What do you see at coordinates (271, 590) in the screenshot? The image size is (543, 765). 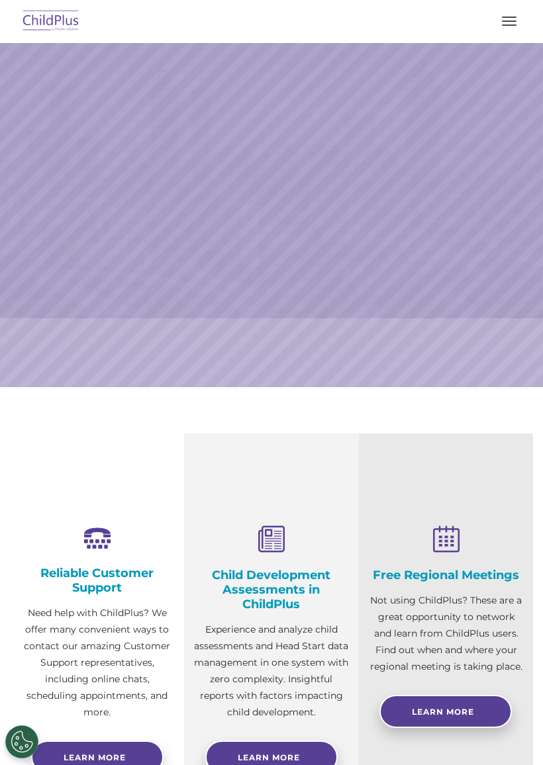 I see `h4: Child Development Assessments in ChildPlus` at bounding box center [271, 590].